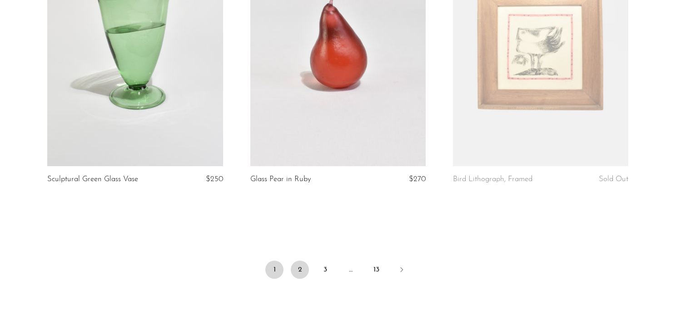 The height and width of the screenshot is (331, 676). I want to click on a: 3, so click(325, 270).